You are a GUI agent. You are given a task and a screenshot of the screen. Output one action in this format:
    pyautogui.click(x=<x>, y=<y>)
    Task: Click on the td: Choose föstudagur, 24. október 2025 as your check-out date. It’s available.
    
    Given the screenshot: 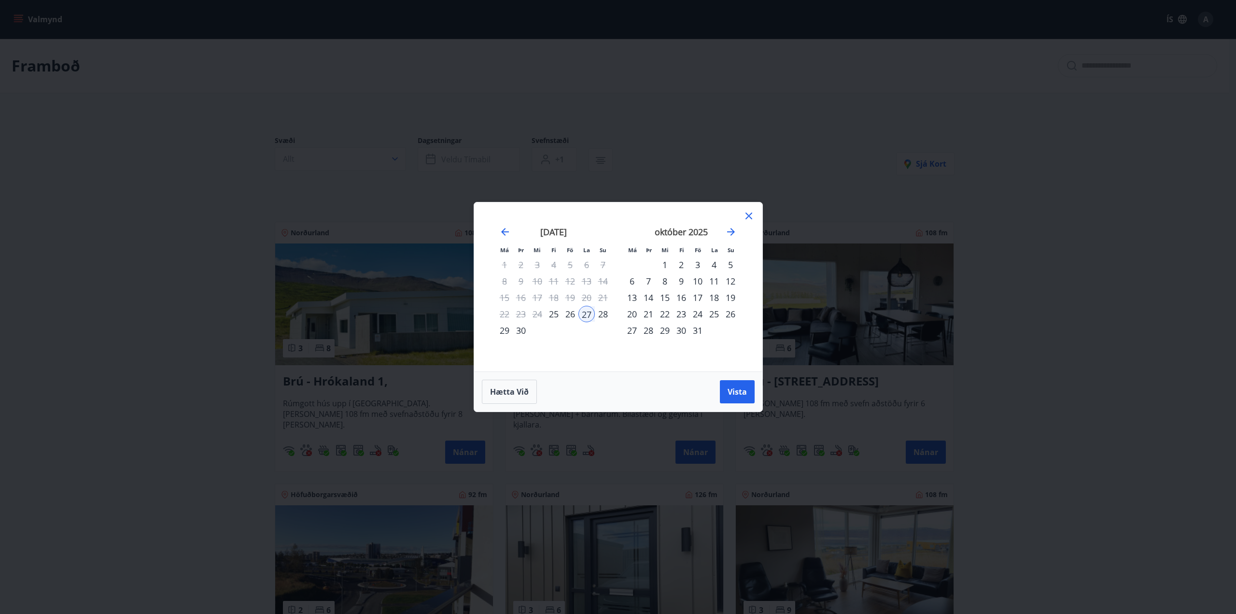 What is the action you would take?
    pyautogui.click(x=698, y=314)
    